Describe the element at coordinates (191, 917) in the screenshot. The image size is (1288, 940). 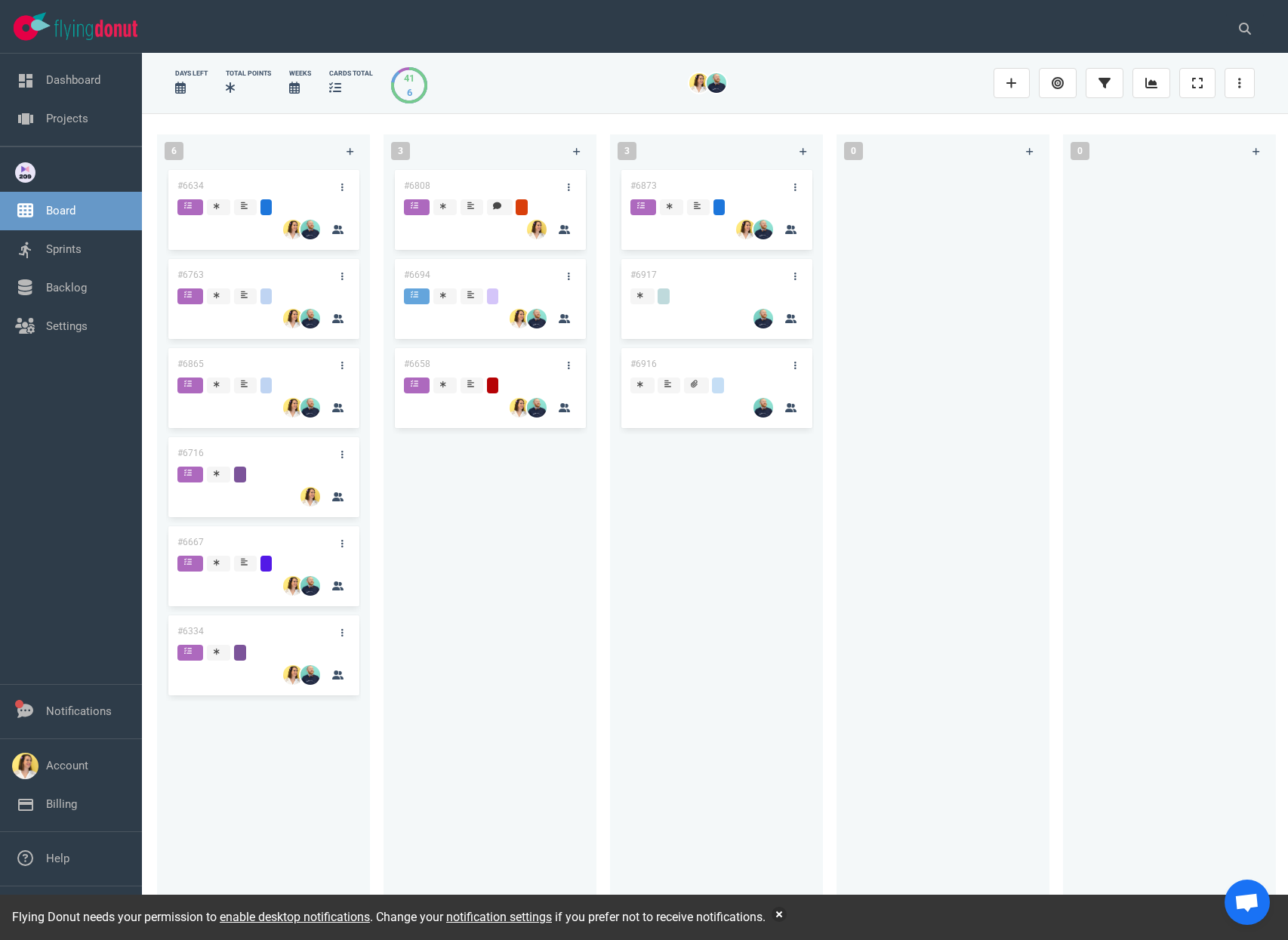
I see `span: Flying Donut needs your permission to` at that location.